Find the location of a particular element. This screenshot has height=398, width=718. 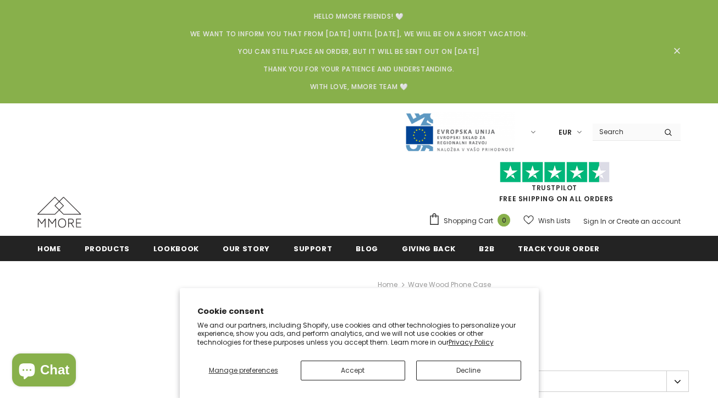

span: support is located at coordinates (313, 249).